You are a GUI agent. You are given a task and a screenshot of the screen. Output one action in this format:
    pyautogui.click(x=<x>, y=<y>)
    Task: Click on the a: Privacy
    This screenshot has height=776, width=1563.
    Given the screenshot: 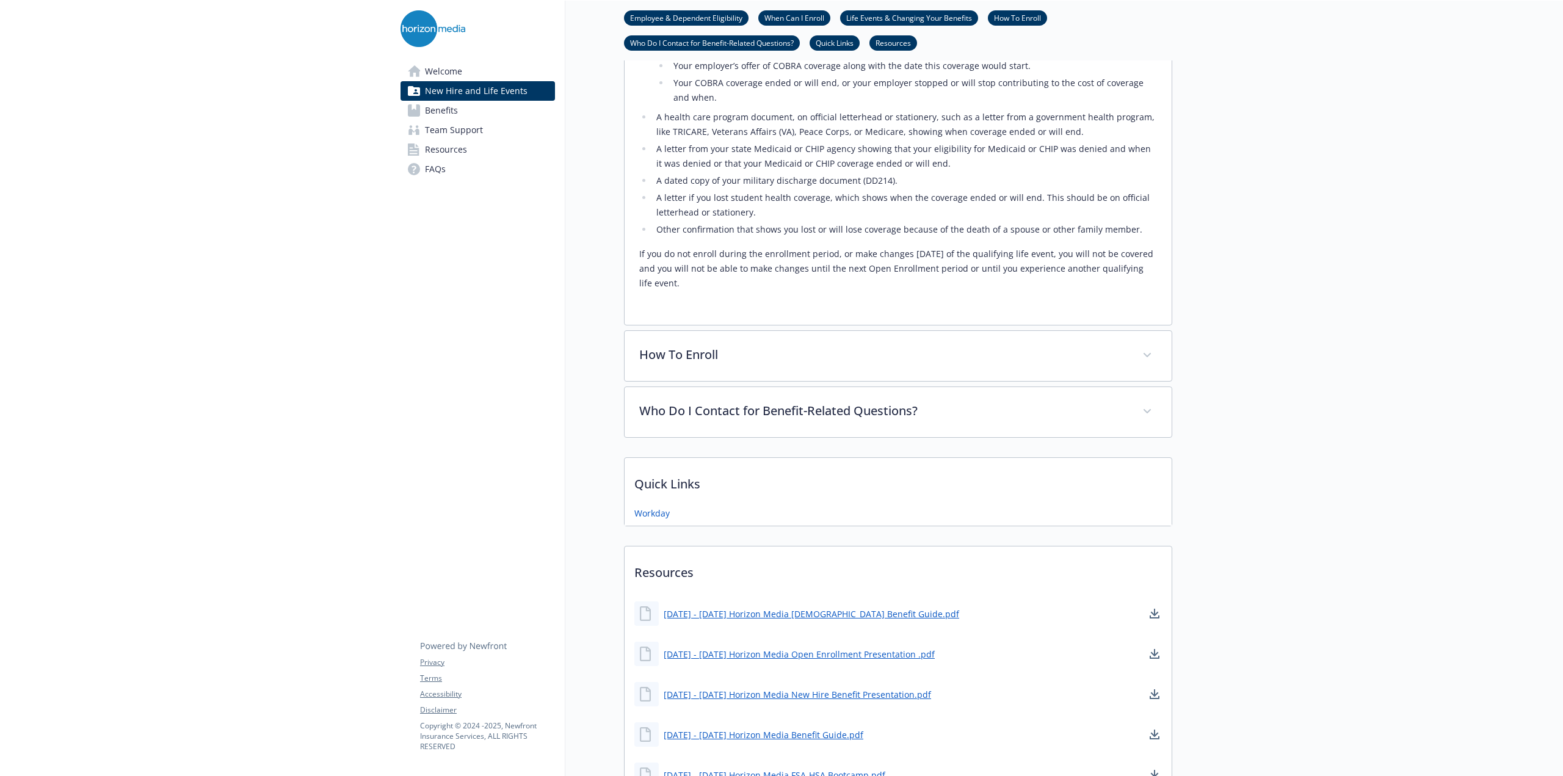 What is the action you would take?
    pyautogui.click(x=487, y=662)
    